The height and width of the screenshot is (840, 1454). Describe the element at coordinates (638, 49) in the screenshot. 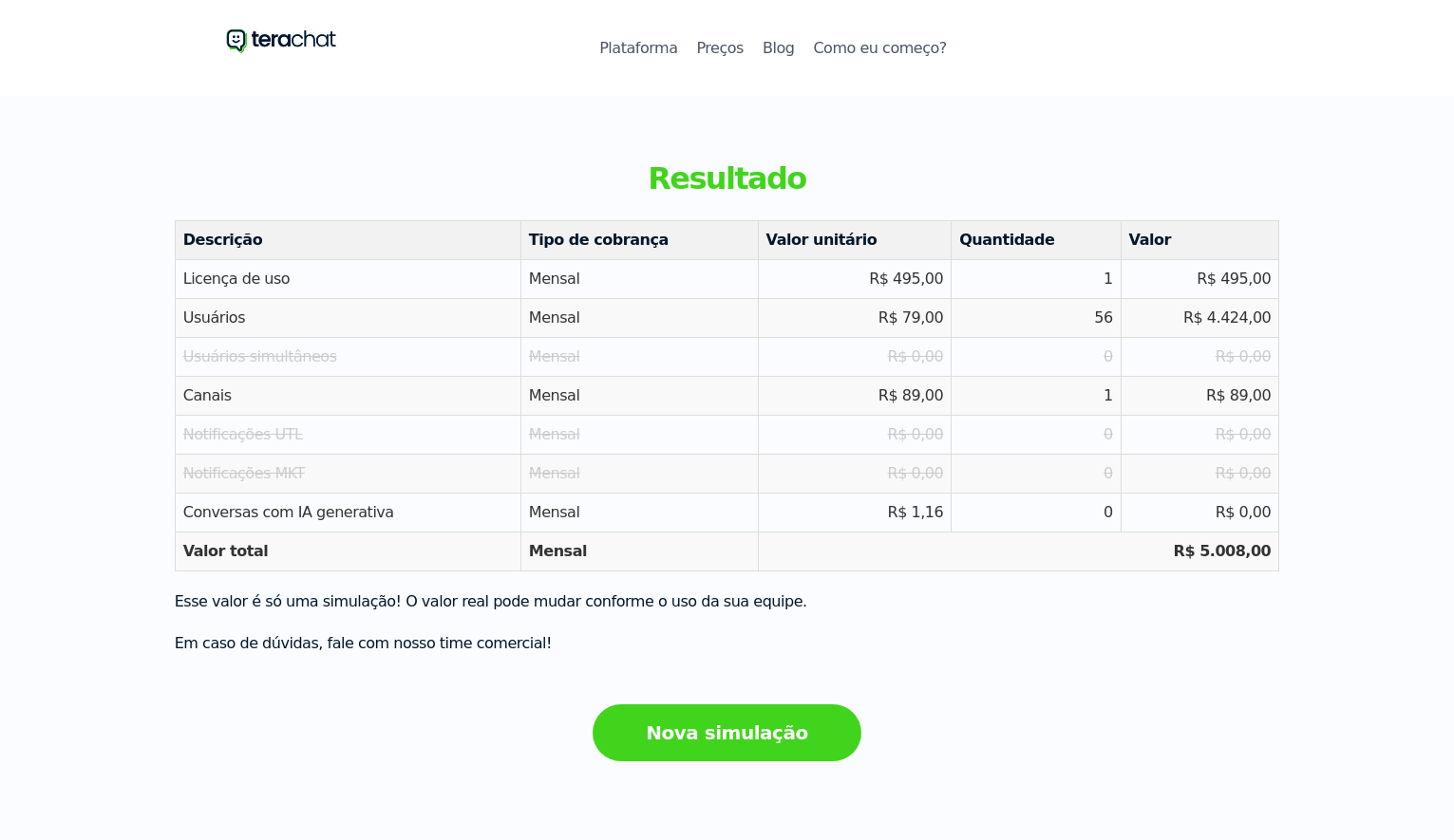

I see `a: Plataforma` at that location.